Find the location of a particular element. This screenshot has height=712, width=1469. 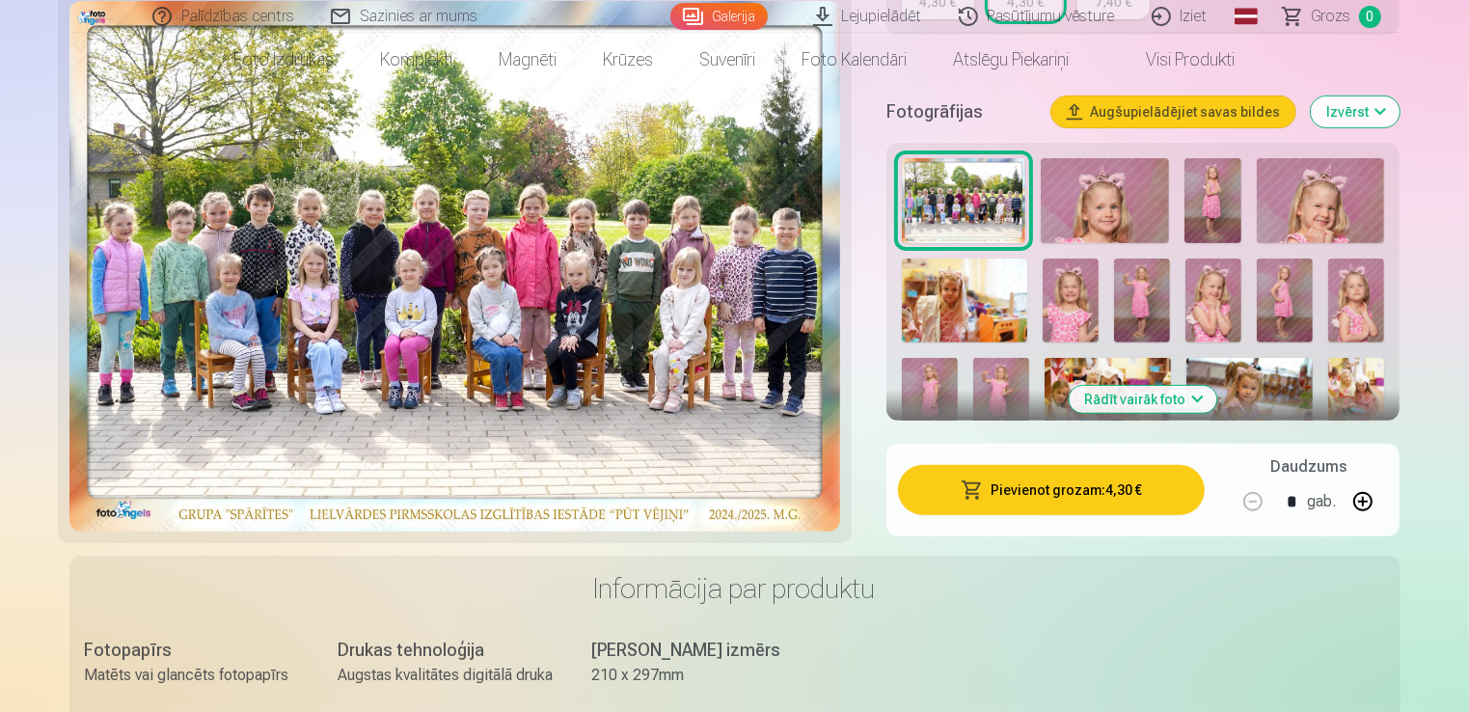

div: Augstas kvalitātes digitālā druka is located at coordinates (446, 675).